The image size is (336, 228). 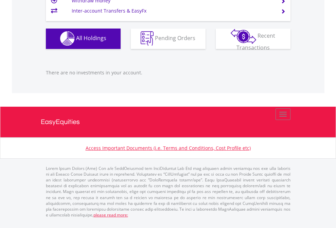 What do you see at coordinates (83, 39) in the screenshot?
I see `button: All Holdings` at bounding box center [83, 39].